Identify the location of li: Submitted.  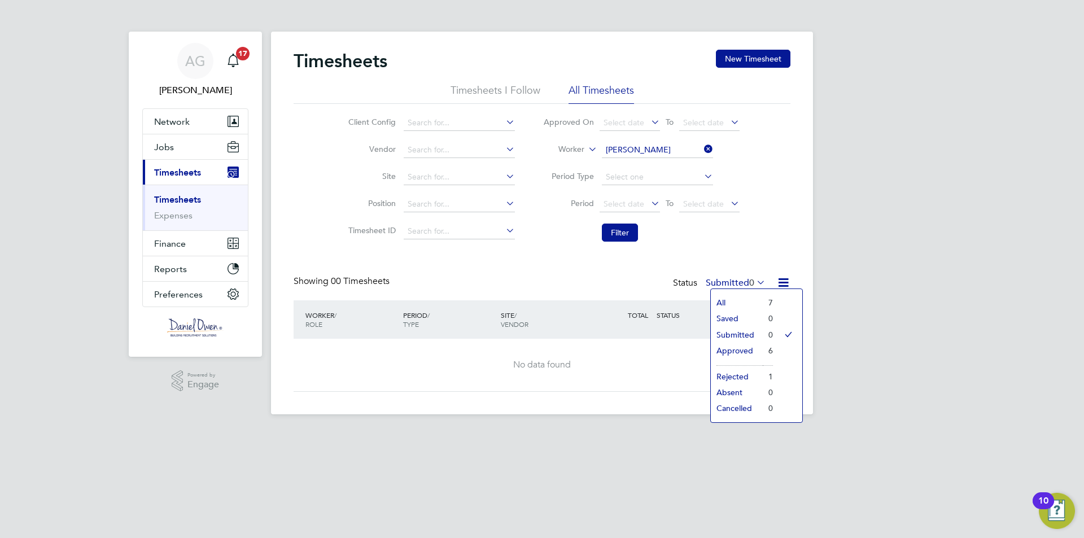
(737, 335).